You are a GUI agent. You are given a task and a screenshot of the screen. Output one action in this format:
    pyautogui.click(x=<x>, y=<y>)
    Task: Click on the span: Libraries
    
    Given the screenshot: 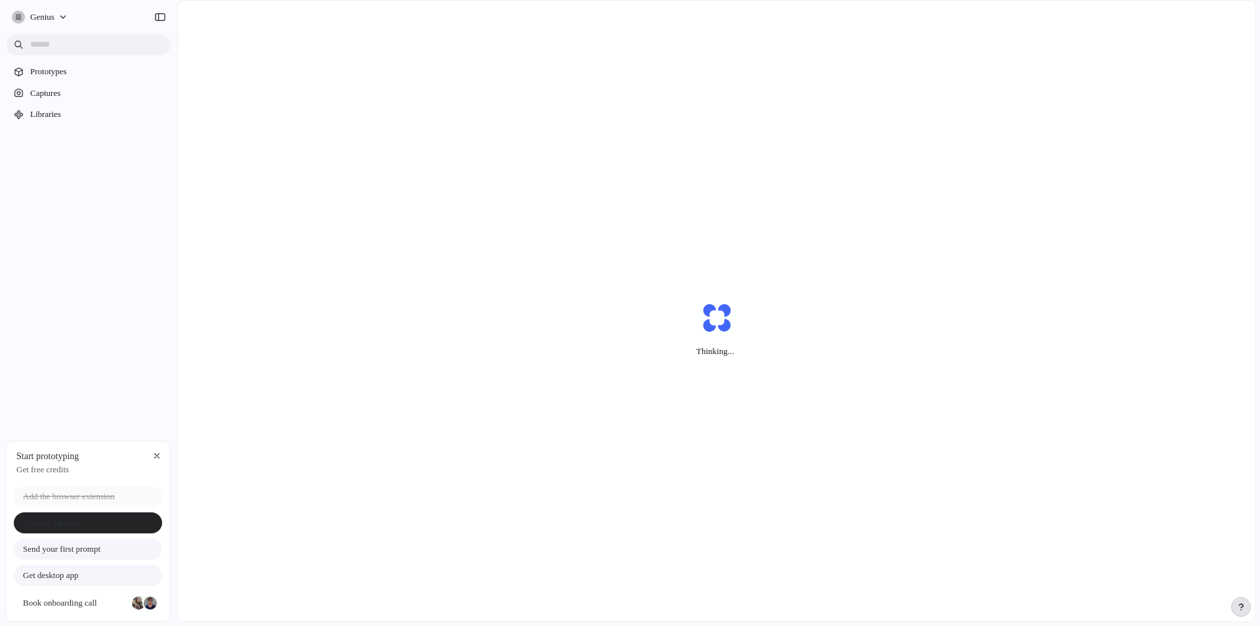 What is the action you would take?
    pyautogui.click(x=98, y=114)
    